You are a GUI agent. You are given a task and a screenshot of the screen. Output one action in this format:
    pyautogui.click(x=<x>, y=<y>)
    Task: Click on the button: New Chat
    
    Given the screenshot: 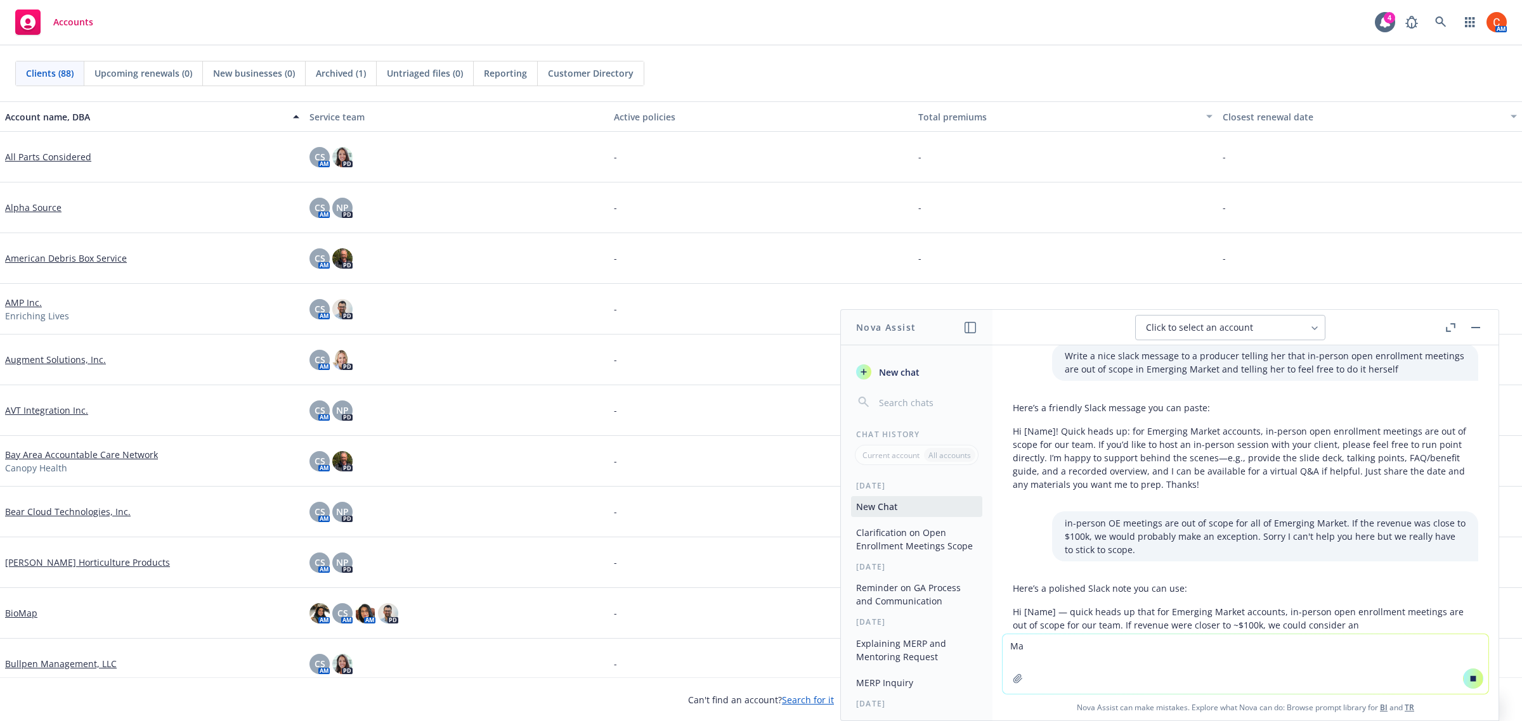 What is the action you would take?
    pyautogui.click(x=916, y=507)
    